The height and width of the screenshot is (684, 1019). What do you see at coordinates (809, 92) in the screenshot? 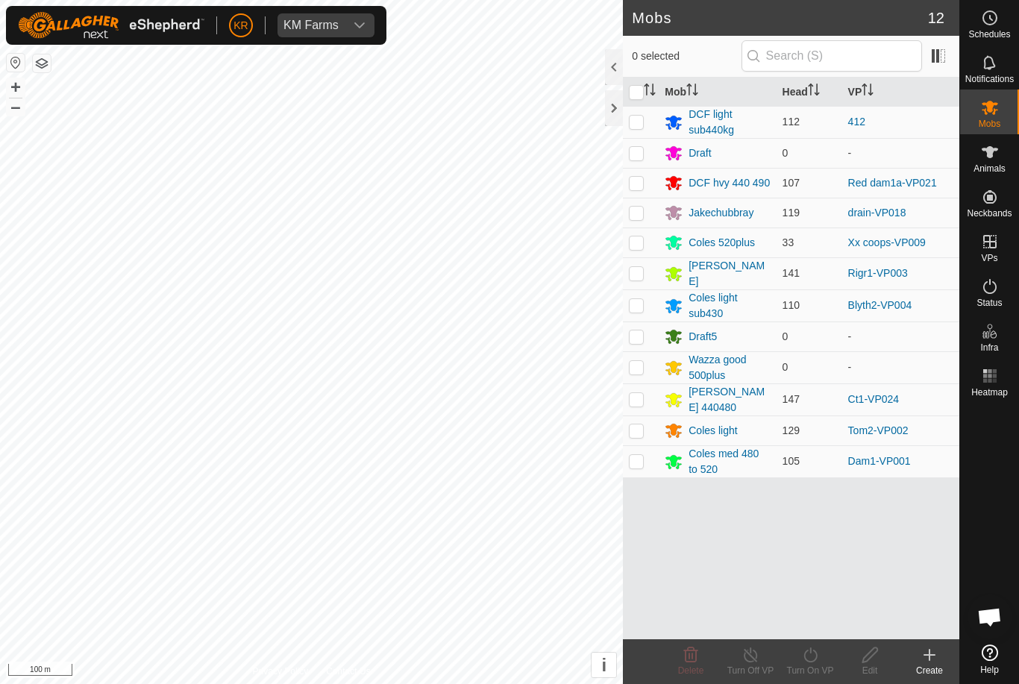
I see `th: Head` at bounding box center [809, 92].